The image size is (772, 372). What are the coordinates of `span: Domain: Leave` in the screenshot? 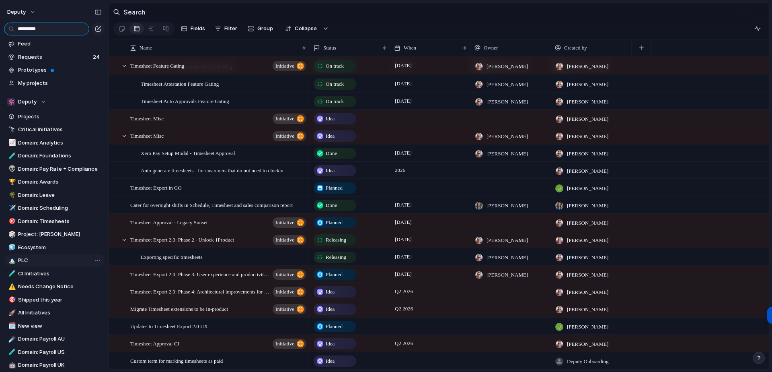 It's located at (60, 195).